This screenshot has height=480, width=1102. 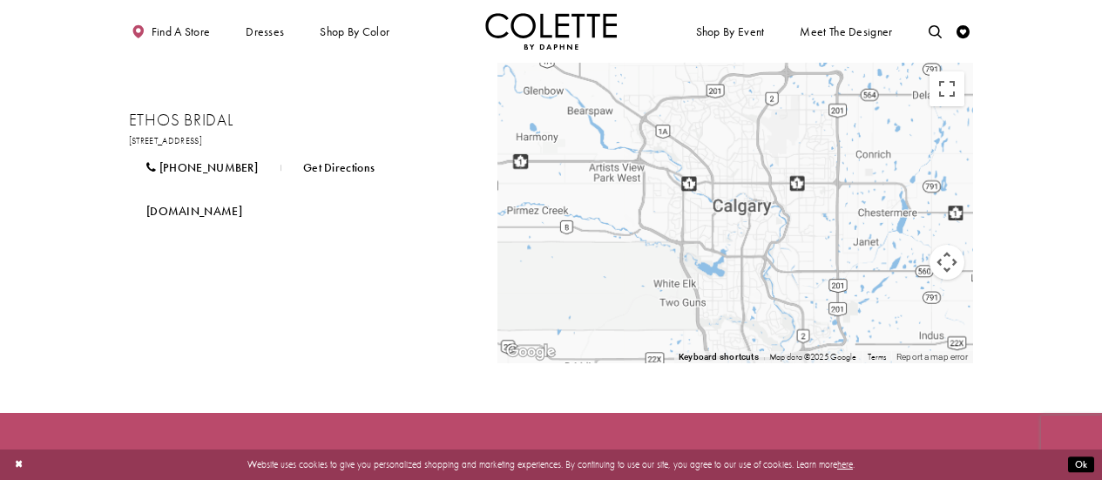 What do you see at coordinates (812, 356) in the screenshot?
I see `span: Map data ©2025 Google` at bounding box center [812, 356].